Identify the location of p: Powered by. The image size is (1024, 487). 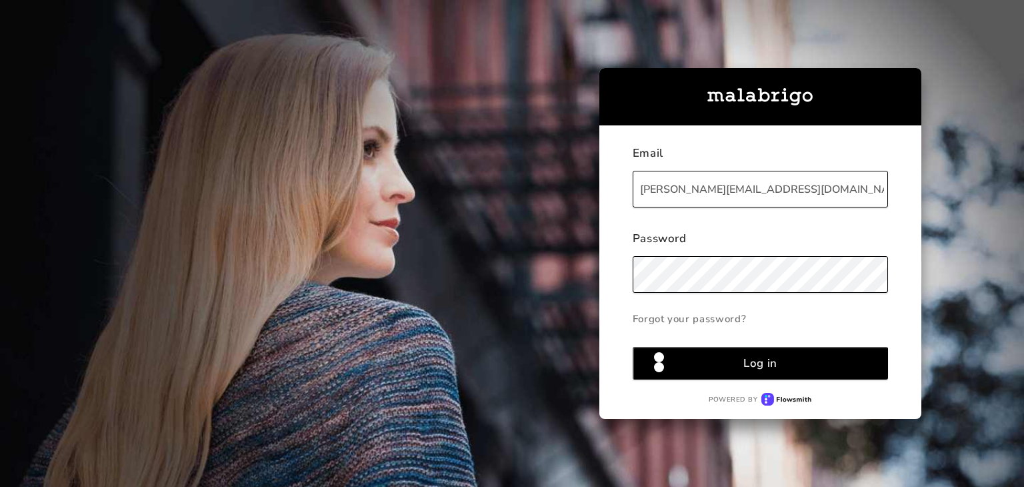
(733, 399).